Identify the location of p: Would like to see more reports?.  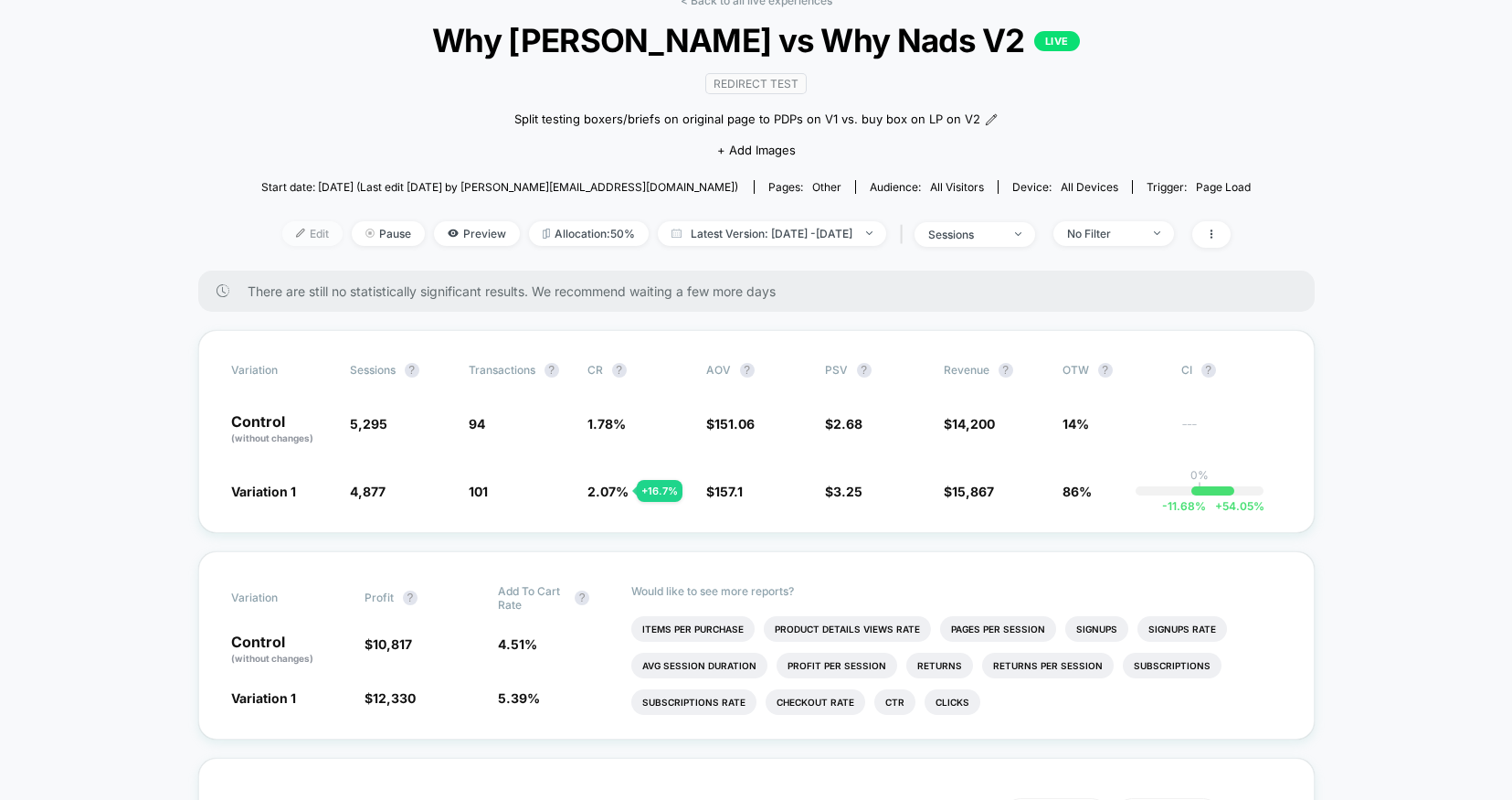
(955, 590).